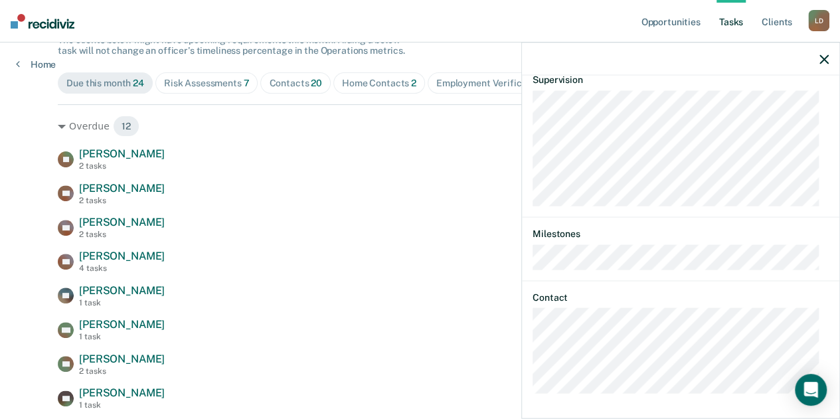 This screenshot has width=840, height=419. What do you see at coordinates (105, 83) in the screenshot?
I see `div: Due this month` at bounding box center [105, 83].